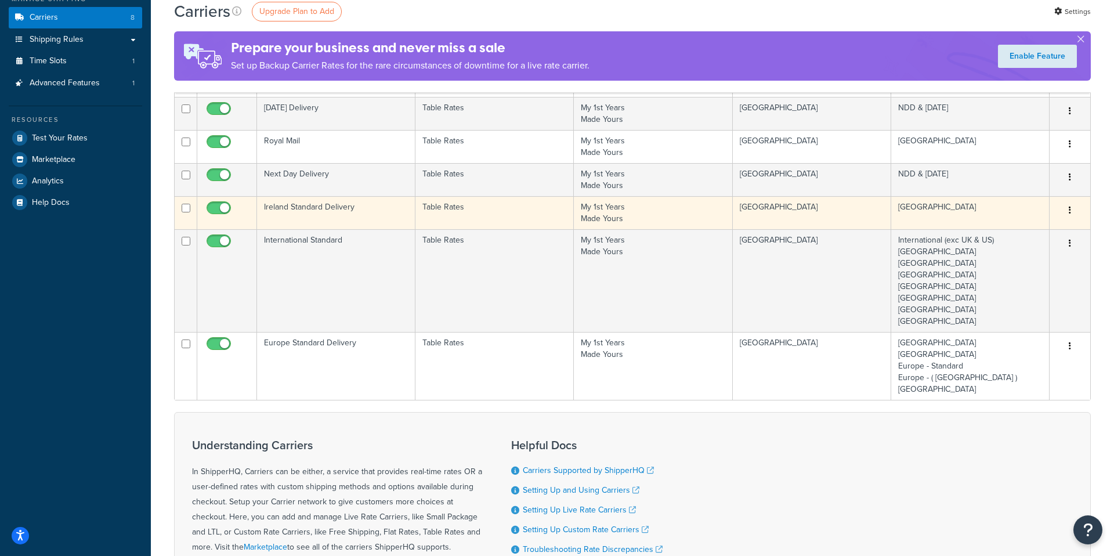  Describe the element at coordinates (50, 202) in the screenshot. I see `span: Help Docs` at that location.